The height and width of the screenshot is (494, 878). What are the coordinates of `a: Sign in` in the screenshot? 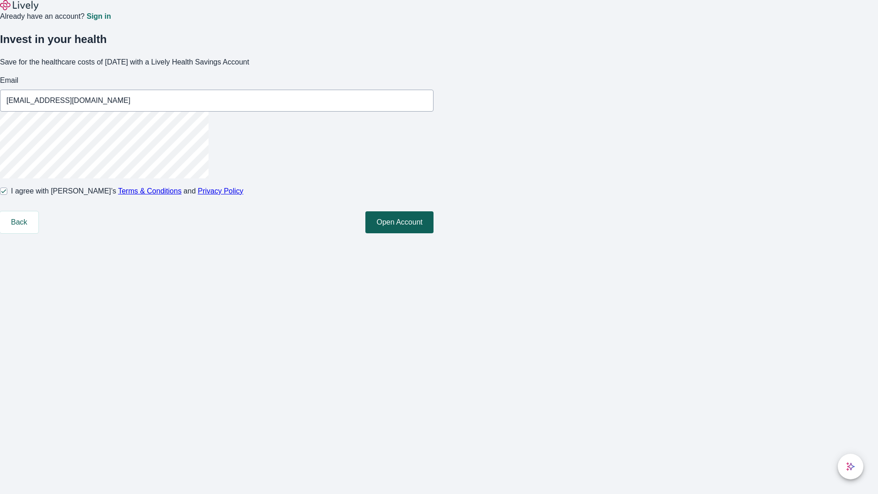 It's located at (98, 16).